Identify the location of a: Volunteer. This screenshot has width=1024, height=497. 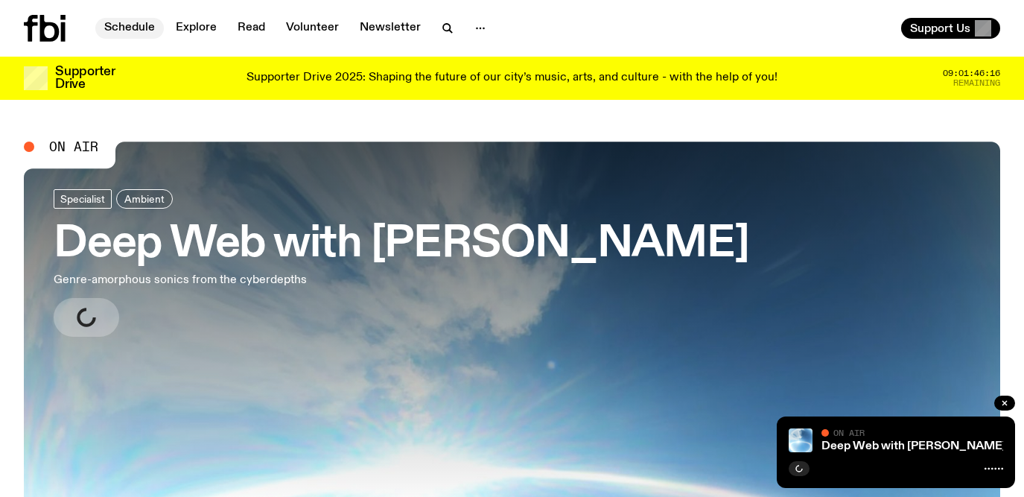
(312, 28).